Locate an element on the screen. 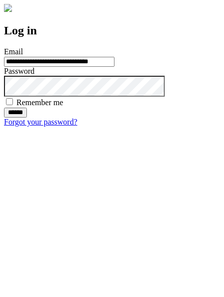 The width and height of the screenshot is (224, 297). label: Password is located at coordinates (19, 71).